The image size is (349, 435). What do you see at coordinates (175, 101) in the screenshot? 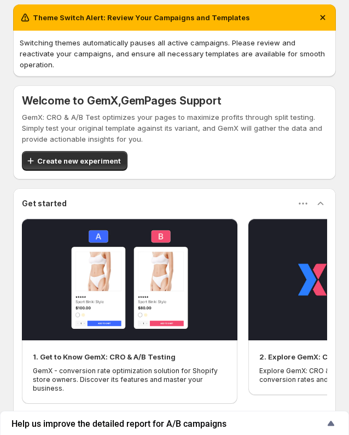
I see `h5: Welcome to GemX` at bounding box center [175, 101].